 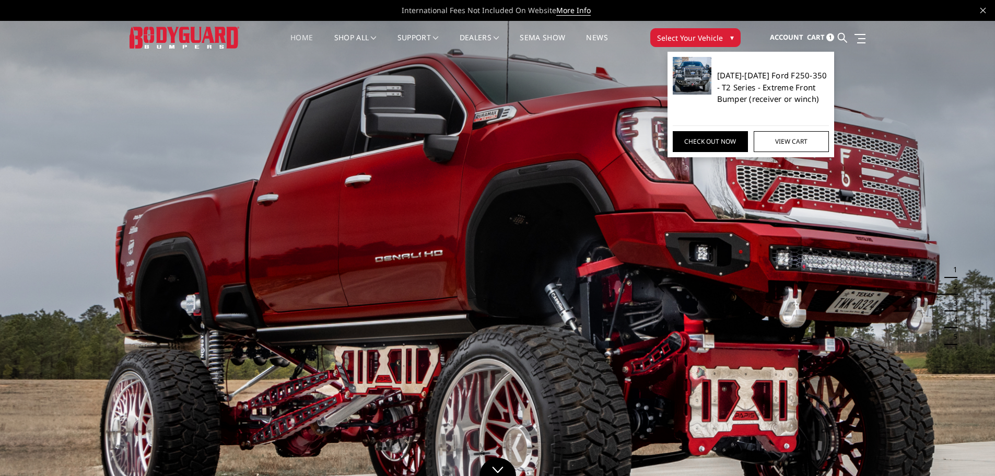 I want to click on a: Dealers, so click(x=480, y=44).